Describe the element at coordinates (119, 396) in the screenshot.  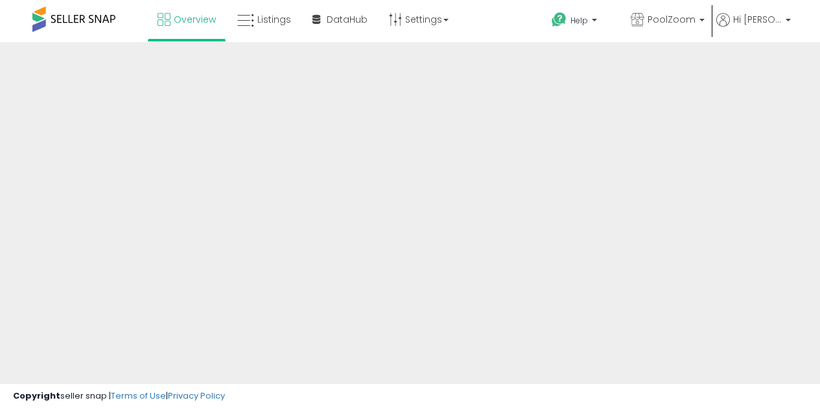
I see `div: seller snap | |` at that location.